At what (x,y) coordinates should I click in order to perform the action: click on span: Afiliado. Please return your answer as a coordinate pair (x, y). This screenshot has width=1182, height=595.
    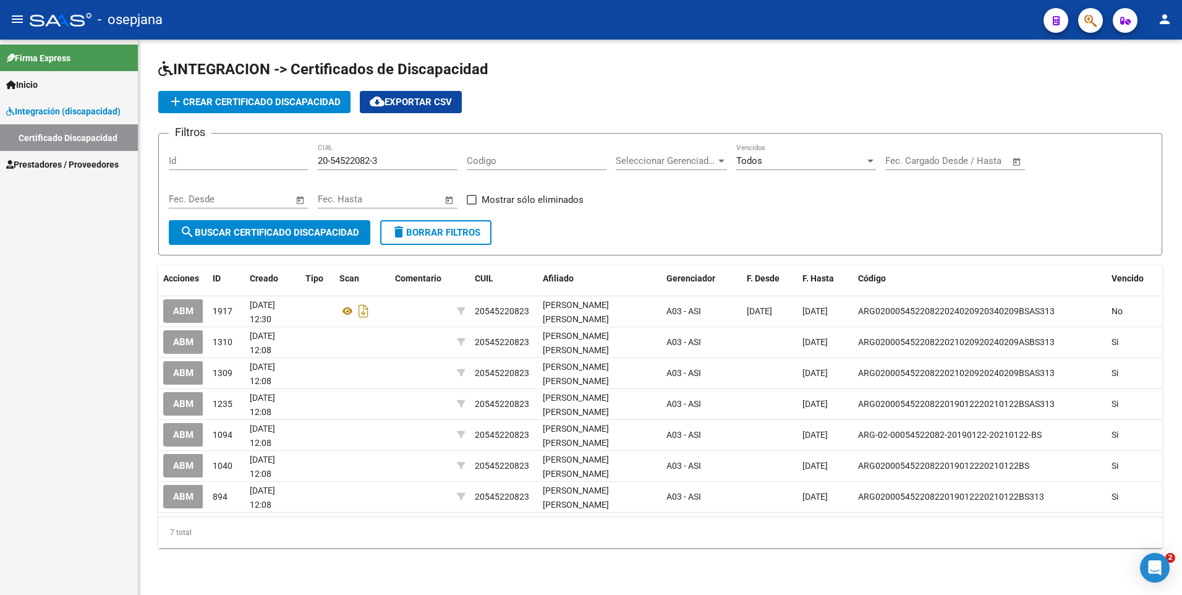
    Looking at the image, I should click on (558, 278).